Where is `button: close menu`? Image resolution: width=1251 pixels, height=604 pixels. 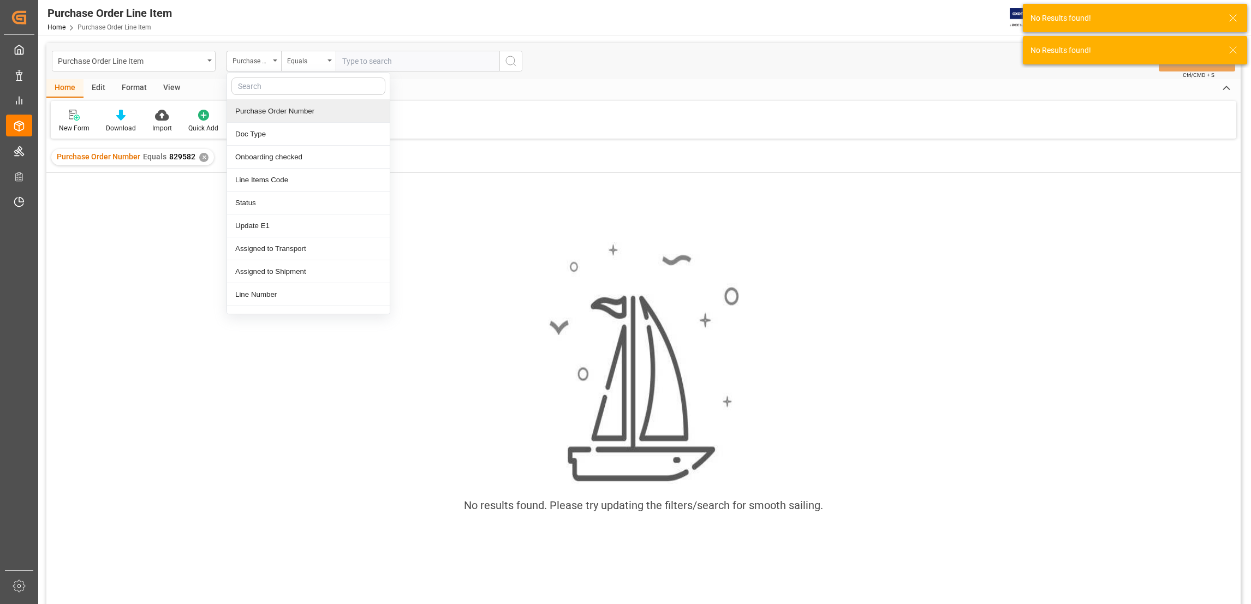
button: close menu is located at coordinates (254, 61).